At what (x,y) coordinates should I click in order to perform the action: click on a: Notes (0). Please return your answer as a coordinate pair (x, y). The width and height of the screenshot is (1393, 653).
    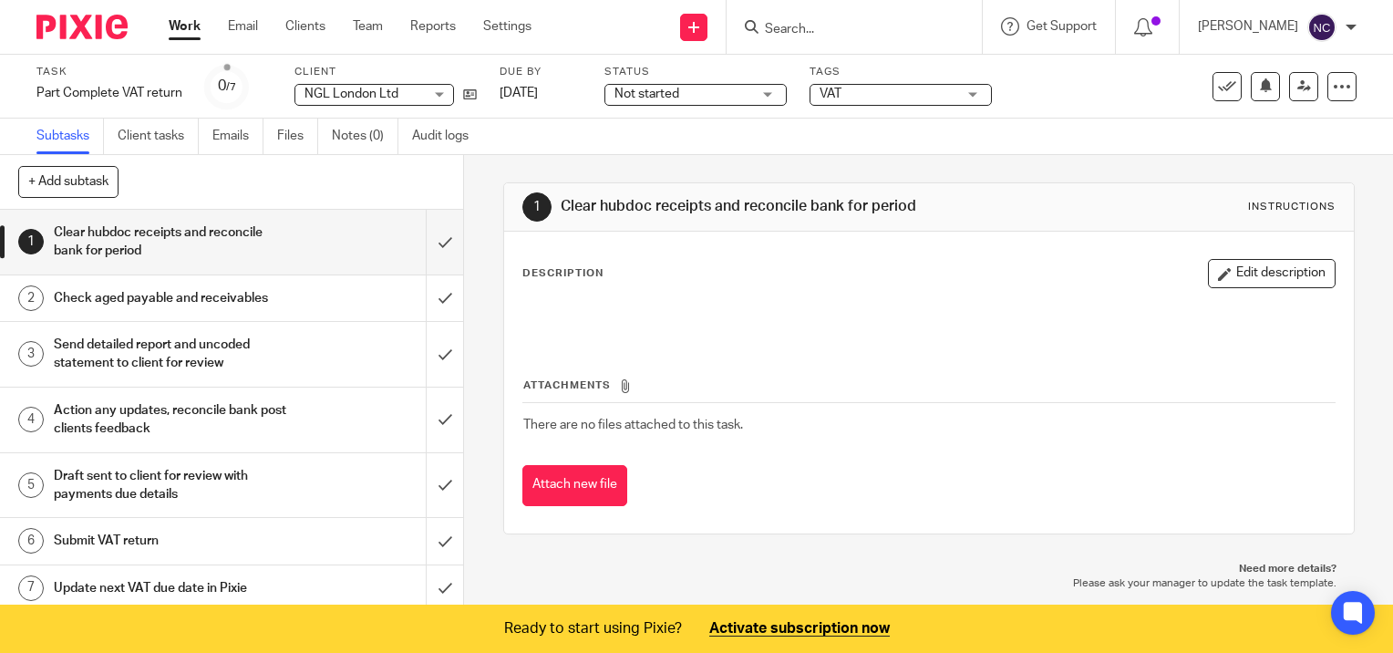
    Looking at the image, I should click on (365, 136).